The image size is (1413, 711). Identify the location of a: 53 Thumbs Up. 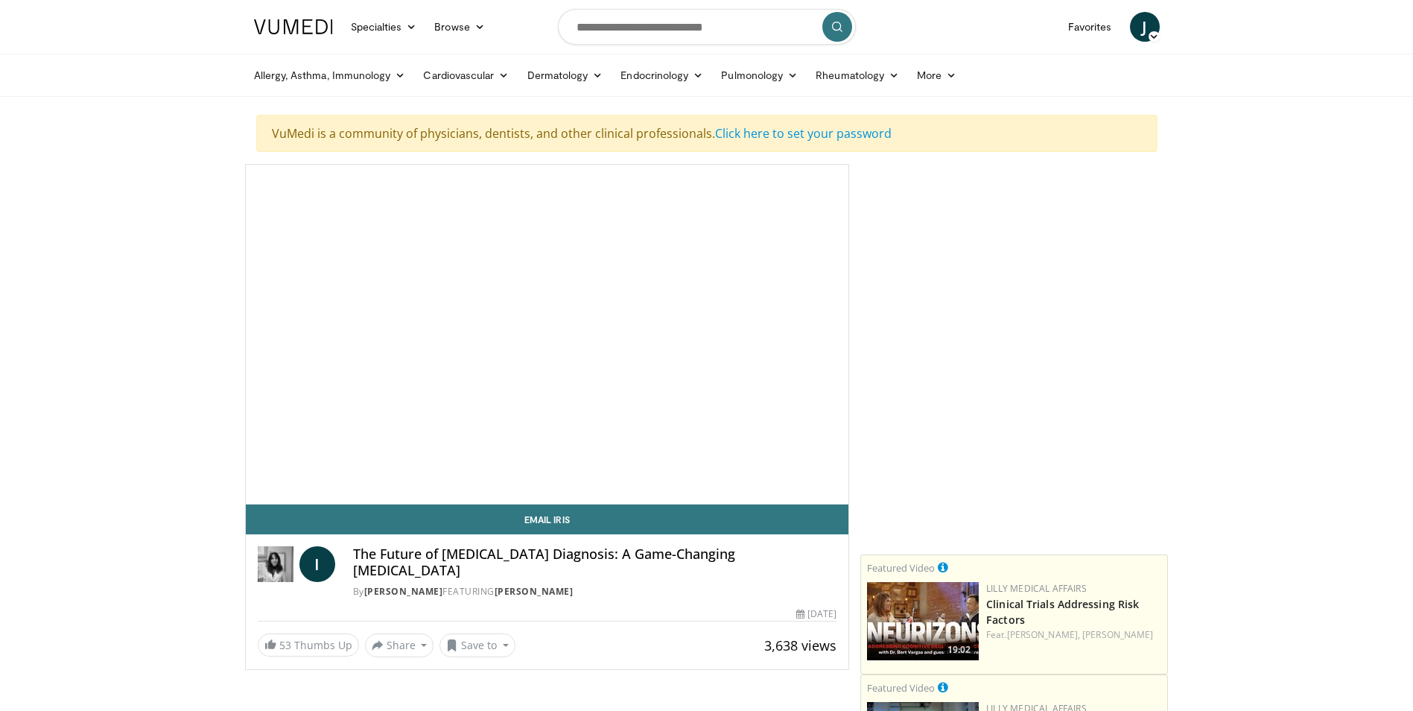
(308, 644).